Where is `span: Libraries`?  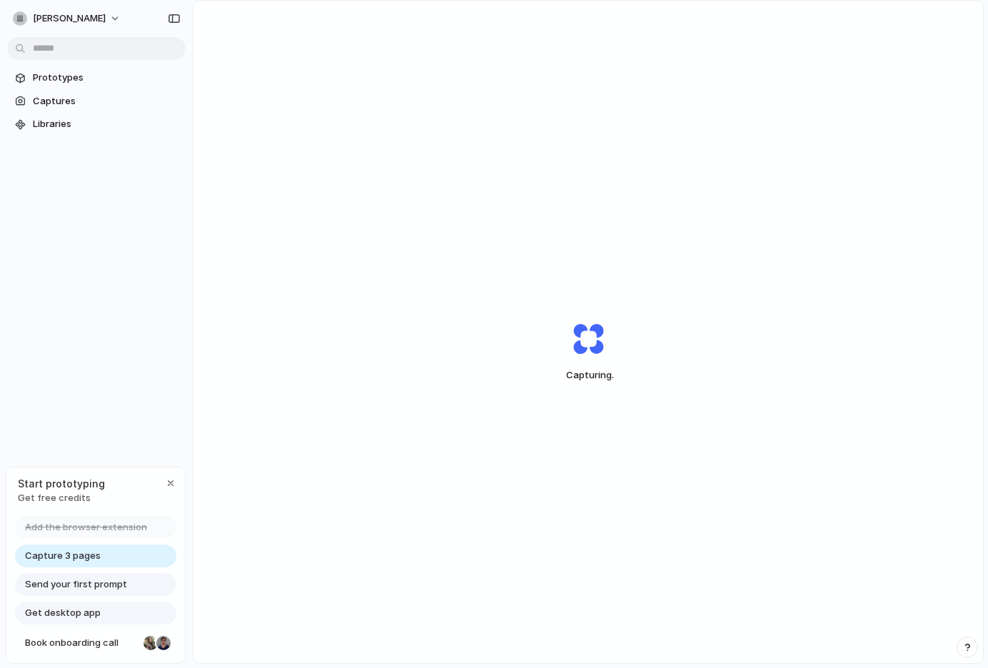 span: Libraries is located at coordinates (106, 124).